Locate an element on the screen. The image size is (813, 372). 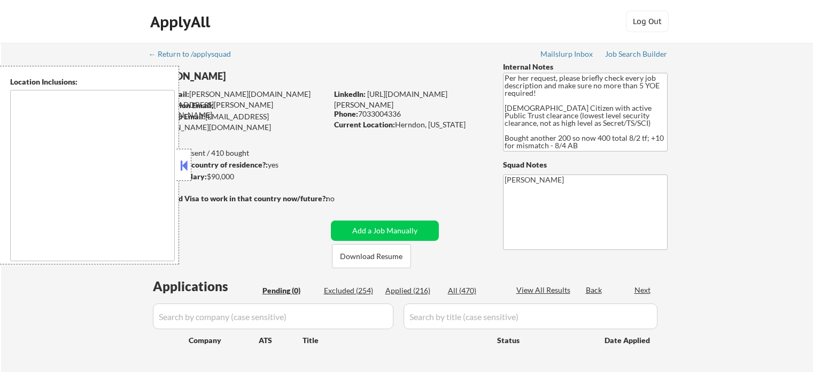
div: View All Results is located at coordinates (545, 290).